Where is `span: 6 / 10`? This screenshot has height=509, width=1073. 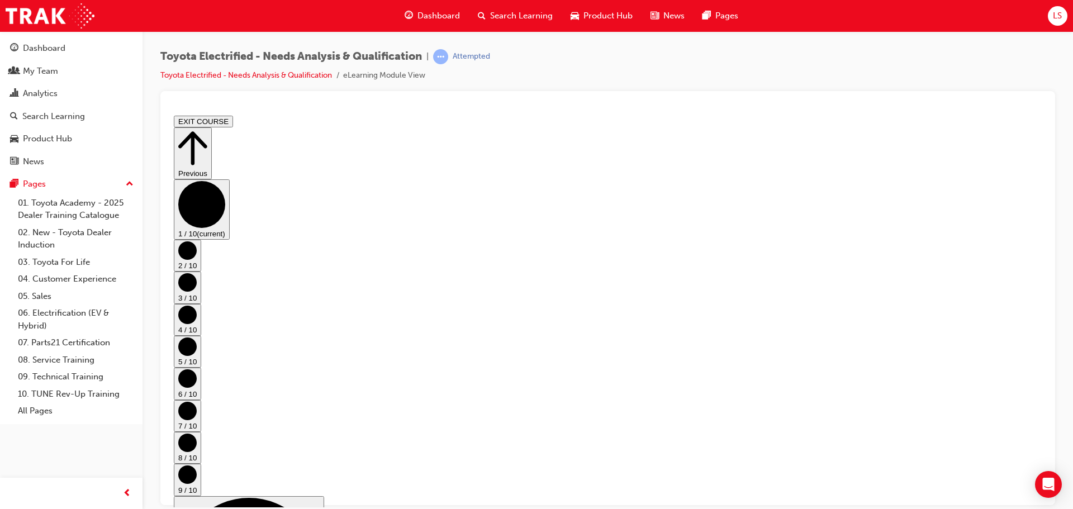
span: 6 / 10 is located at coordinates (18, 283).